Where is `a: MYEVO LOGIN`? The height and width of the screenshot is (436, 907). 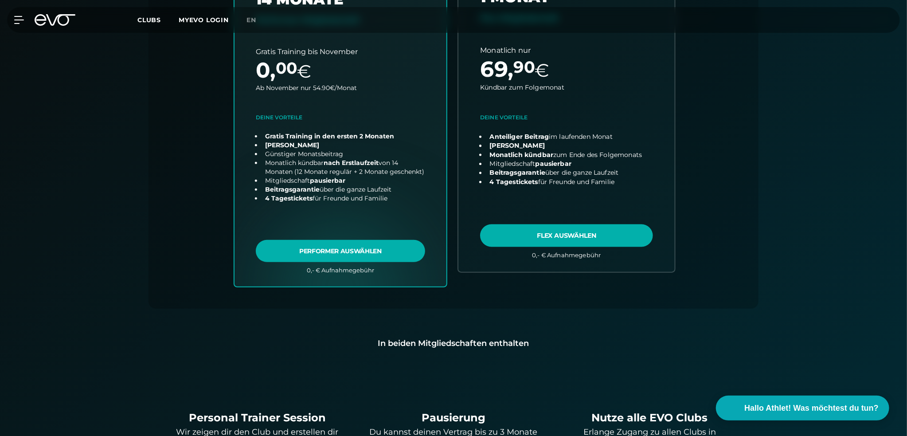
a: MYEVO LOGIN is located at coordinates (204, 20).